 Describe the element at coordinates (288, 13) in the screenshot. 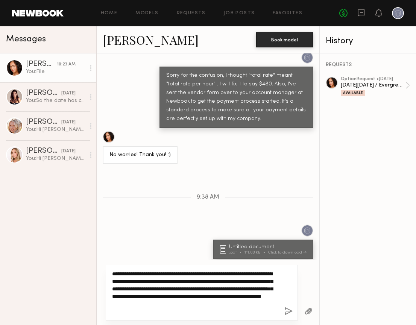

I see `a: Favorites` at that location.